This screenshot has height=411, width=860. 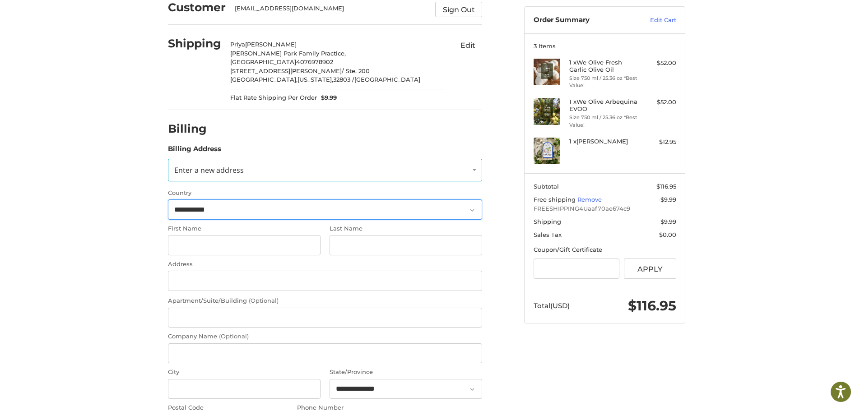 What do you see at coordinates (468, 45) in the screenshot?
I see `button: Edit` at bounding box center [468, 45].